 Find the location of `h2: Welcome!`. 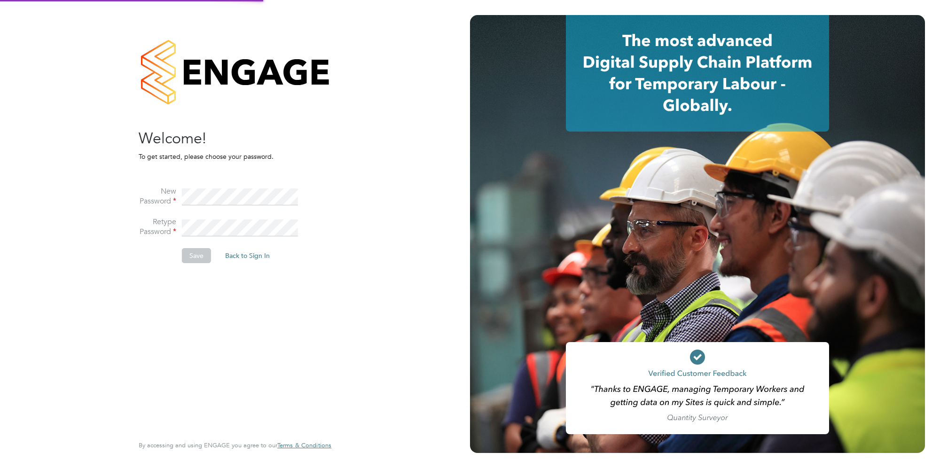

h2: Welcome! is located at coordinates (230, 139).